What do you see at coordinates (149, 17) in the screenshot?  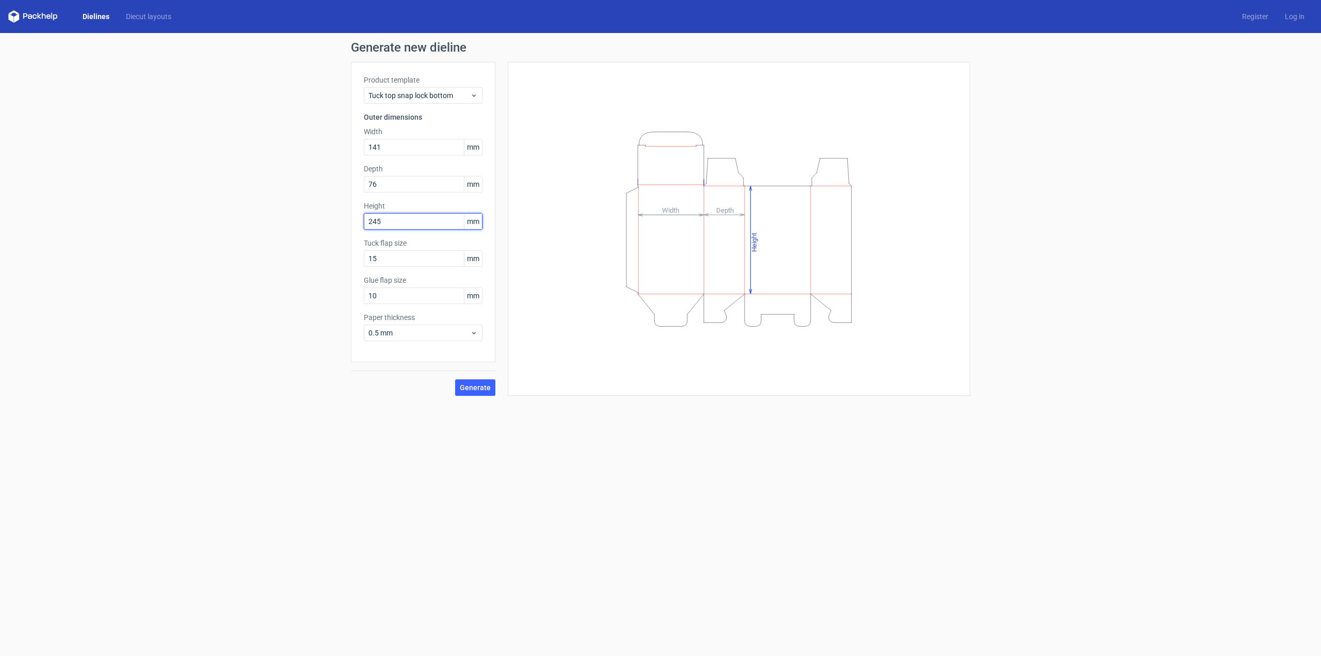 I see `a: Diecut layouts` at bounding box center [149, 17].